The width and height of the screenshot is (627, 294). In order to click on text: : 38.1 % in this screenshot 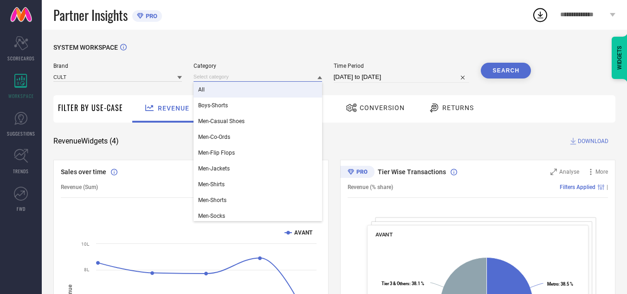, I will do `click(403, 283)`.